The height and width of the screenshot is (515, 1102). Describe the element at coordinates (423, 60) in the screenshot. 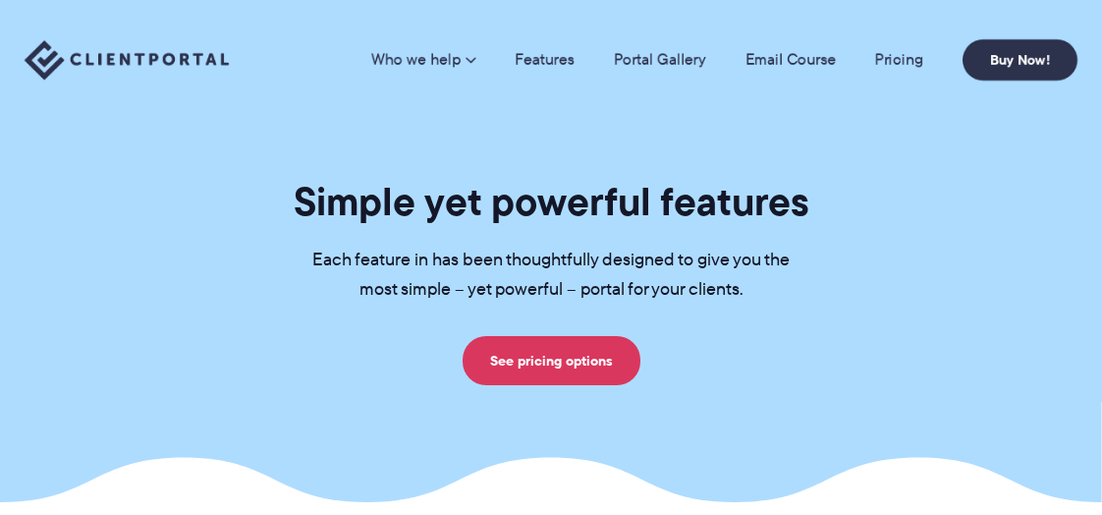

I see `a: Who we help` at that location.